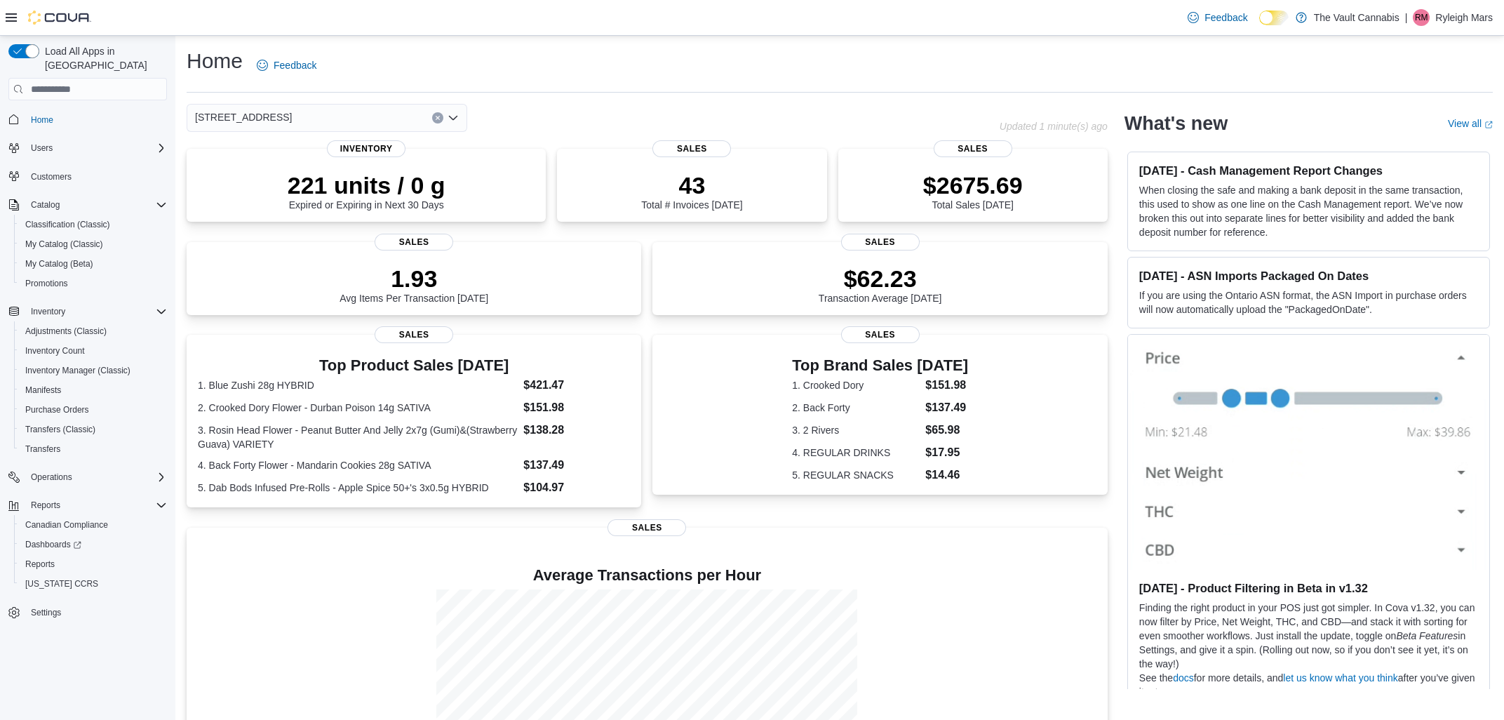 The height and width of the screenshot is (720, 1504). What do you see at coordinates (93, 544) in the screenshot?
I see `span: Dashboards` at bounding box center [93, 544].